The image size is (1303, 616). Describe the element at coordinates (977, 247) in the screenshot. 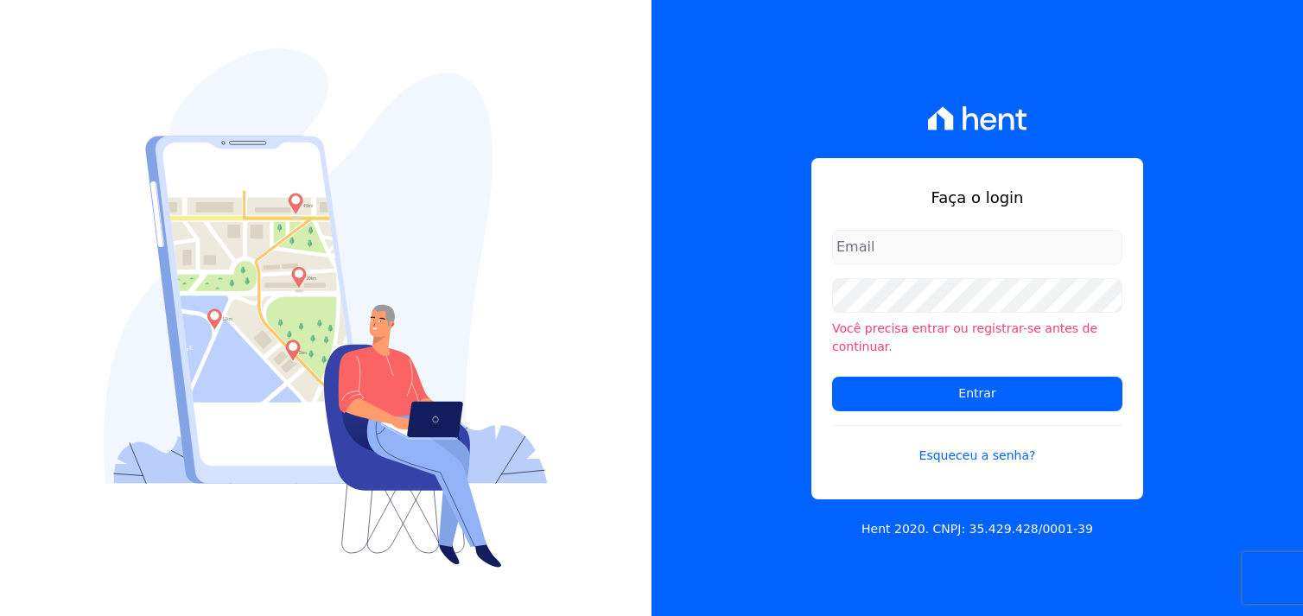

I see `input: Email` at that location.